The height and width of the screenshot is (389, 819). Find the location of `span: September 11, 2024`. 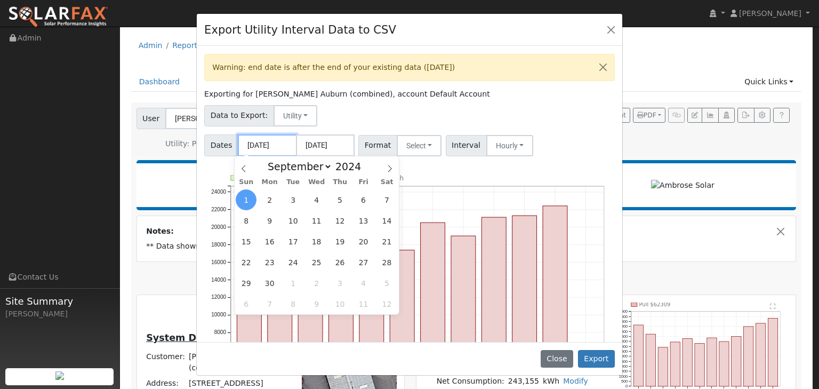

span: September 11, 2024 is located at coordinates (316, 220).